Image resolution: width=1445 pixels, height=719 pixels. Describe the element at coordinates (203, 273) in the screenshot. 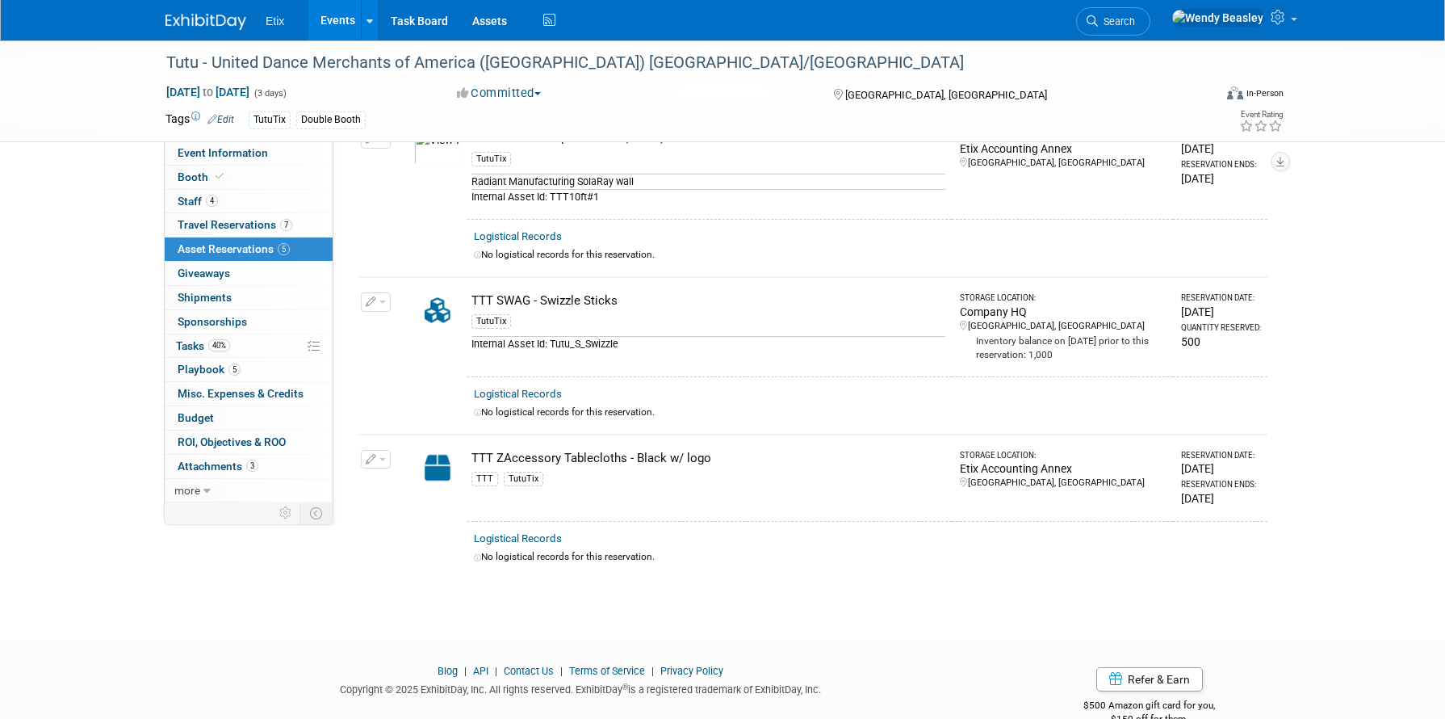

I see `span: Giveaways` at that location.